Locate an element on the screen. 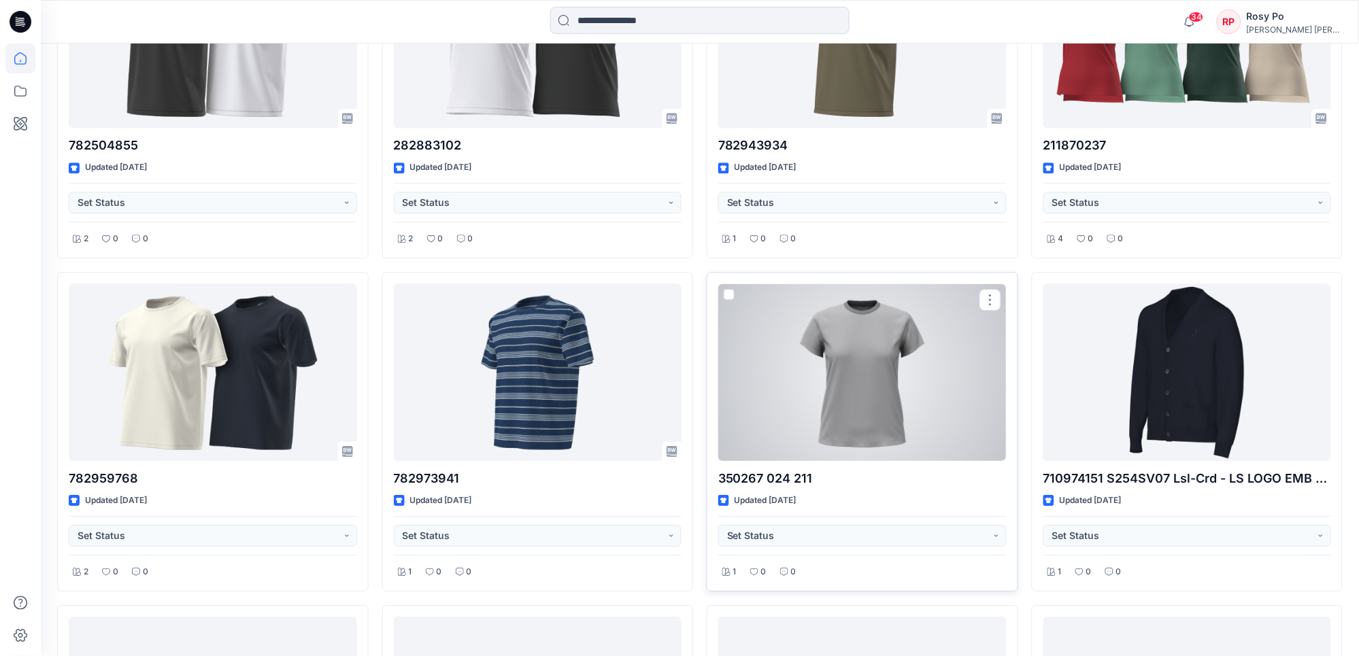 The width and height of the screenshot is (1359, 656). p: 782943934 is located at coordinates (863, 146).